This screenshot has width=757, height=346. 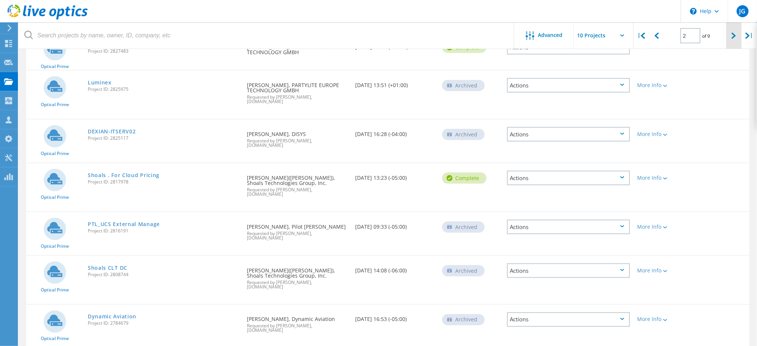 I want to click on a: Live Optics Dashboard, so click(x=47, y=18).